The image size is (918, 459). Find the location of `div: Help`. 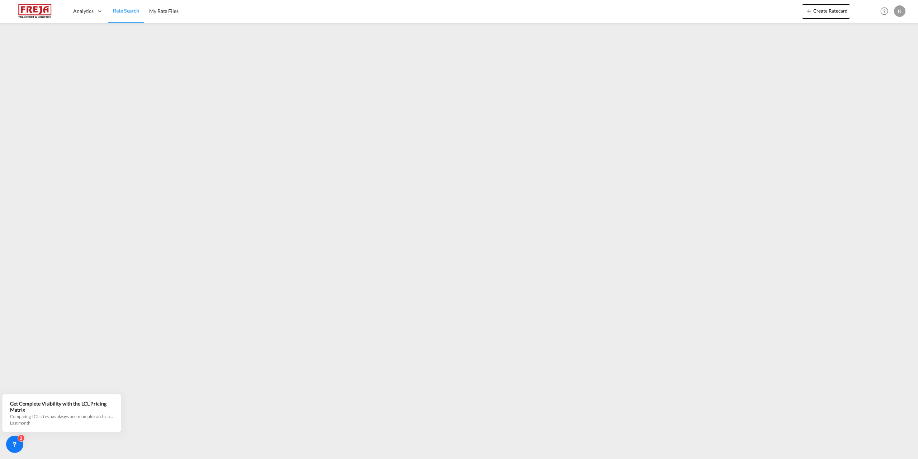

div: Help is located at coordinates (886, 11).